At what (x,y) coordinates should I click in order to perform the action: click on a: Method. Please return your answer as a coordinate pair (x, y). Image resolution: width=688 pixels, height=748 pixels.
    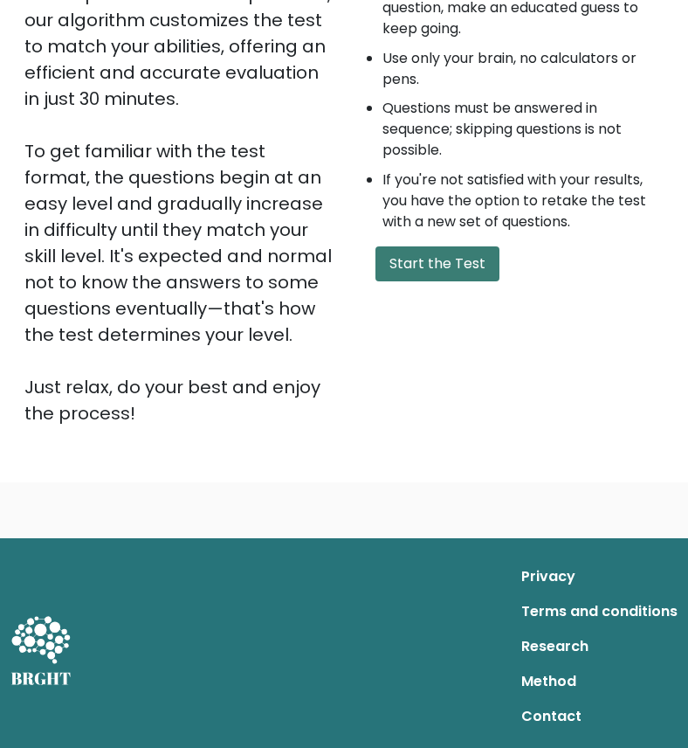
    Looking at the image, I should click on (599, 681).